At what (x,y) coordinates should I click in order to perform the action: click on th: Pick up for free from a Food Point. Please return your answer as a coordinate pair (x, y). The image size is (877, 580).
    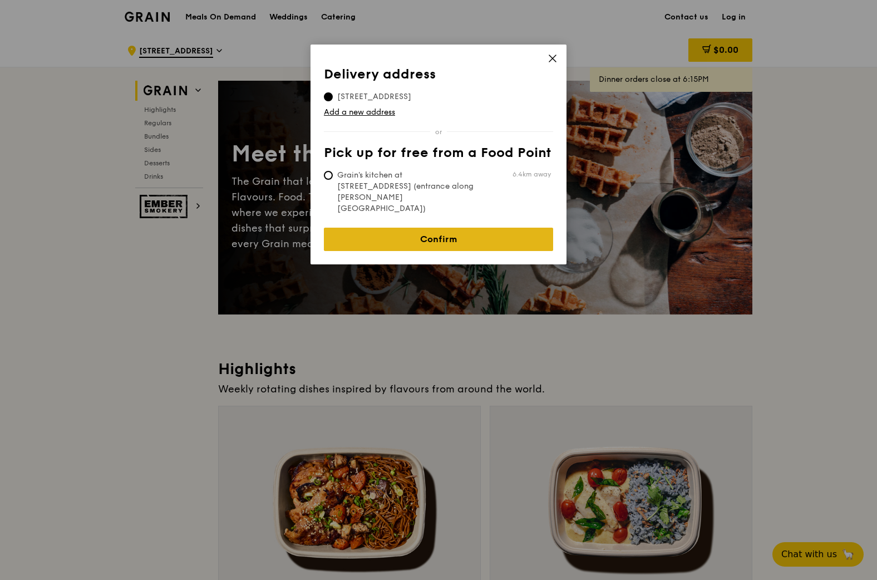
    Looking at the image, I should click on (438, 155).